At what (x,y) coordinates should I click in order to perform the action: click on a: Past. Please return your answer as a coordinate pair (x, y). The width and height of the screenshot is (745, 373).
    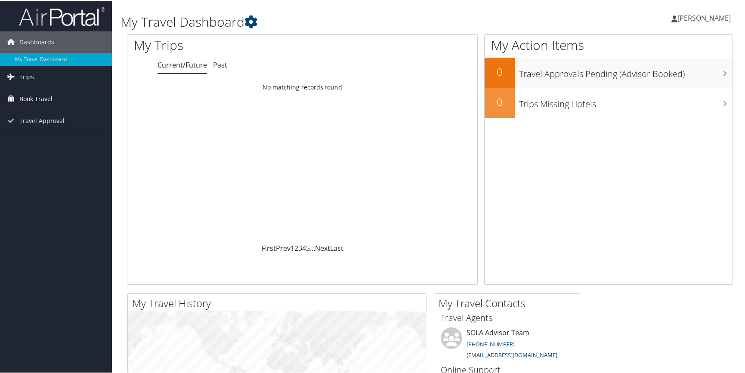
    Looking at the image, I should click on (220, 64).